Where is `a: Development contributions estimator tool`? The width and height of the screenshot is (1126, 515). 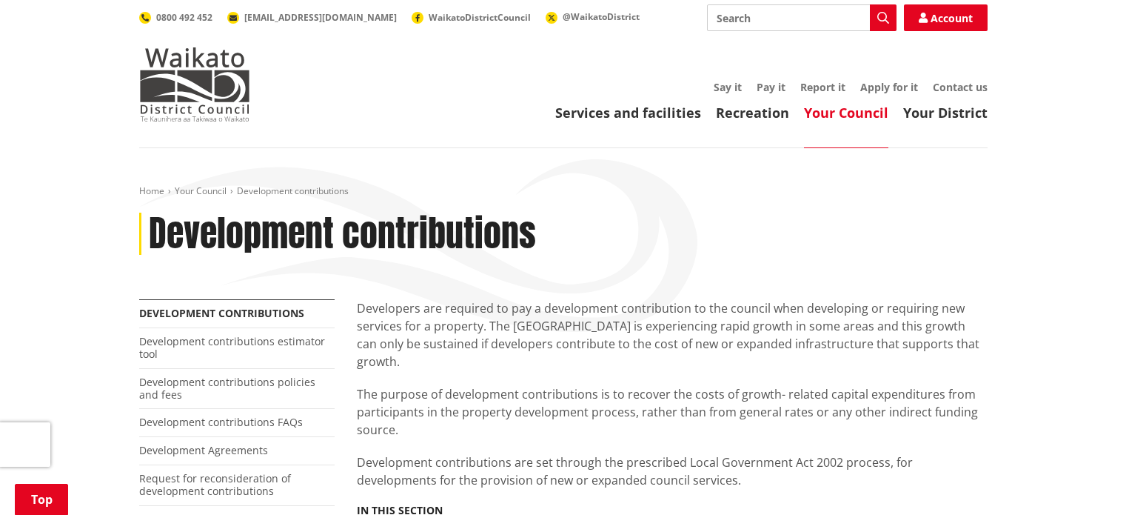 a: Development contributions estimator tool is located at coordinates (232, 347).